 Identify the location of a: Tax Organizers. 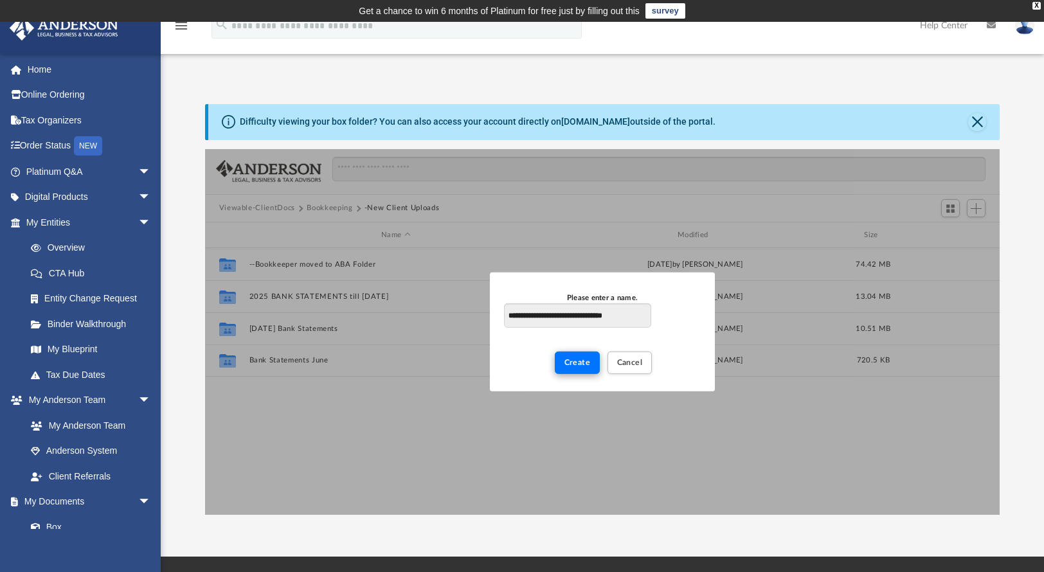
(89, 120).